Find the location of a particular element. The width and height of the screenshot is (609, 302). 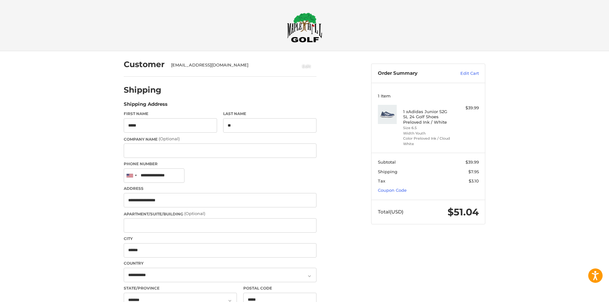

label: Postal Code is located at coordinates (280, 289).